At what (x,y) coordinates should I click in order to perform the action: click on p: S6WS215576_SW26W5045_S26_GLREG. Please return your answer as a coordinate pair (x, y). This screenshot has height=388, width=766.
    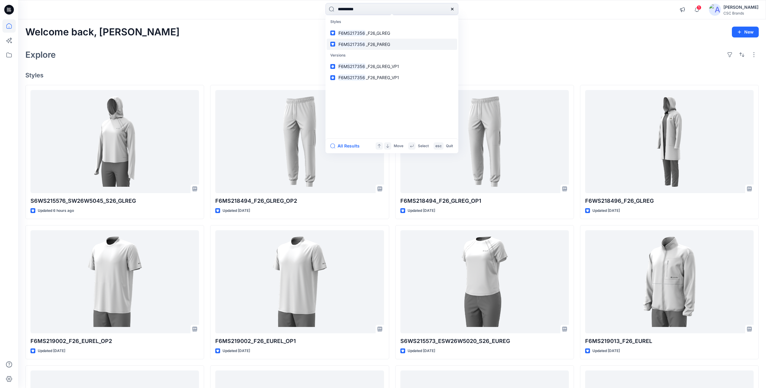
    Looking at the image, I should click on (115, 201).